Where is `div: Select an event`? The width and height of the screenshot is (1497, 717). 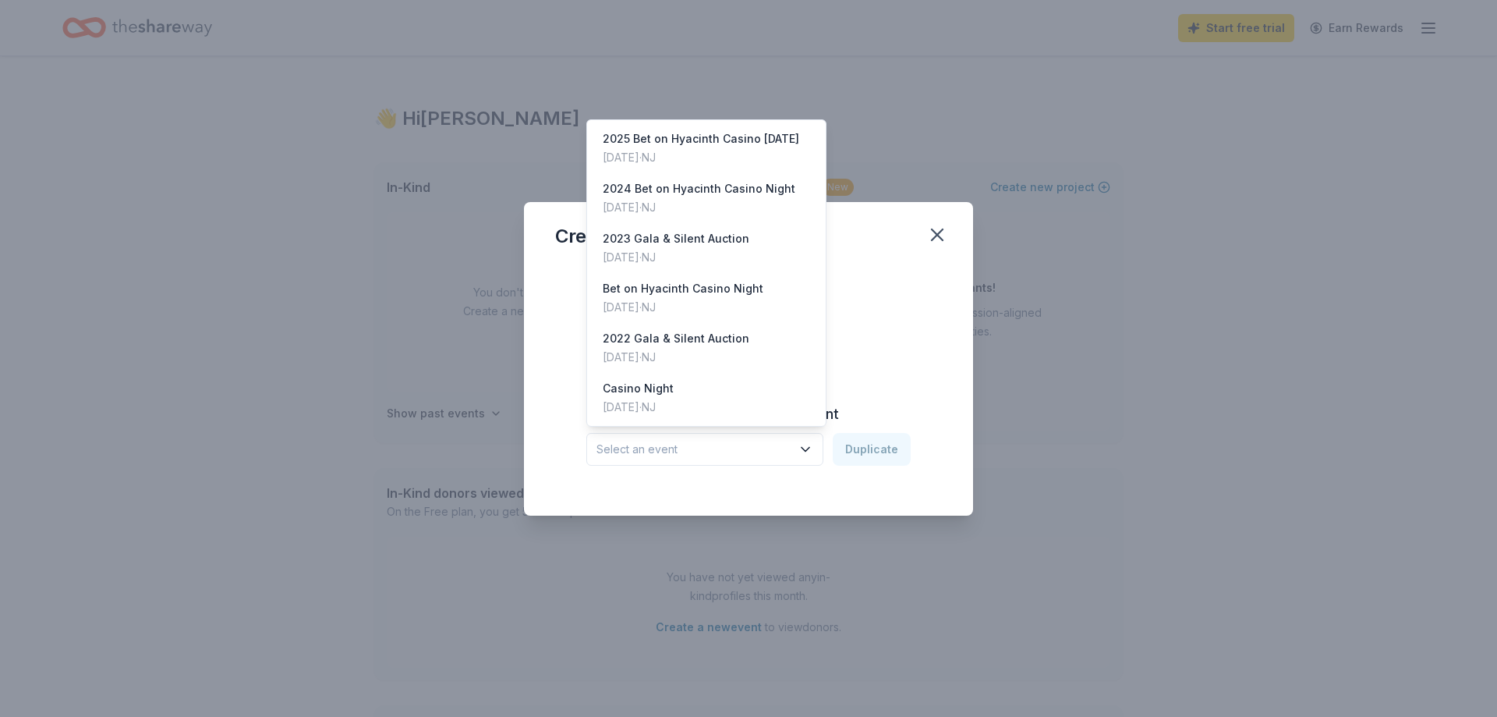
div: Select an event is located at coordinates (706, 273).